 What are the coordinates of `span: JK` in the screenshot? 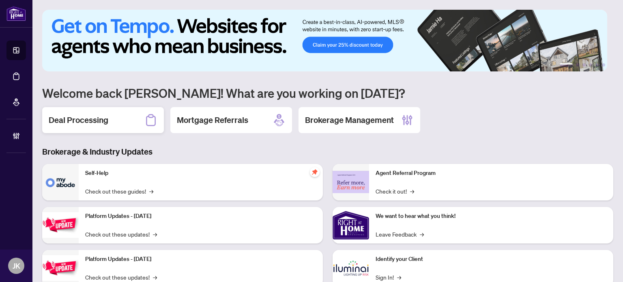 It's located at (16, 266).